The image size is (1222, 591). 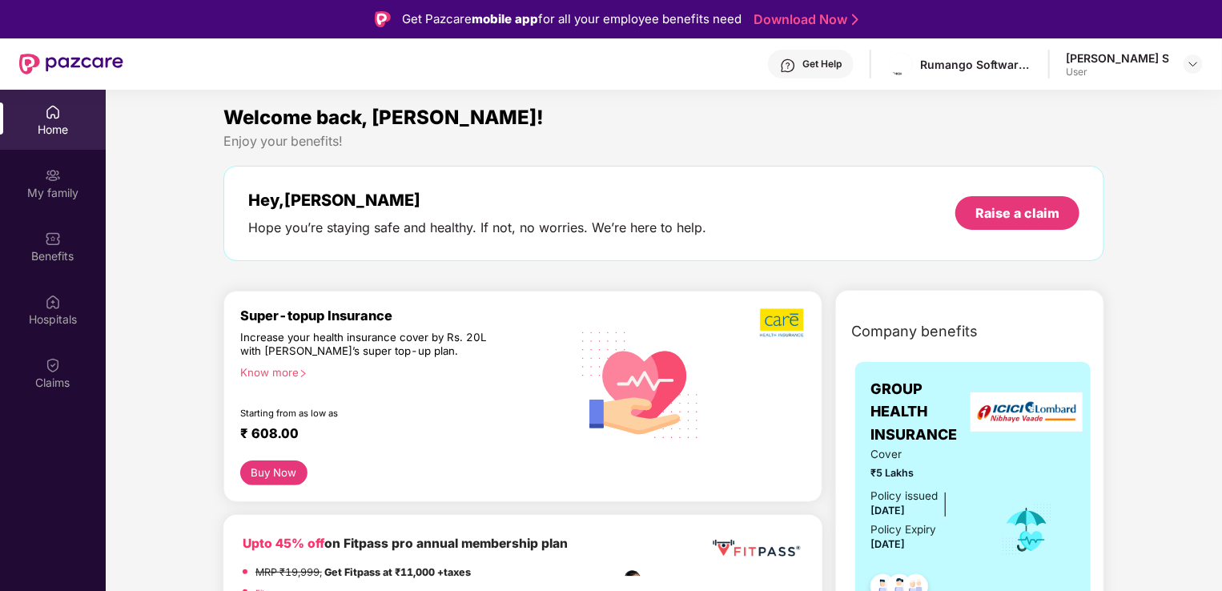 What do you see at coordinates (288, 572) in the screenshot?
I see `del: MRP ₹19,999,` at bounding box center [288, 572].